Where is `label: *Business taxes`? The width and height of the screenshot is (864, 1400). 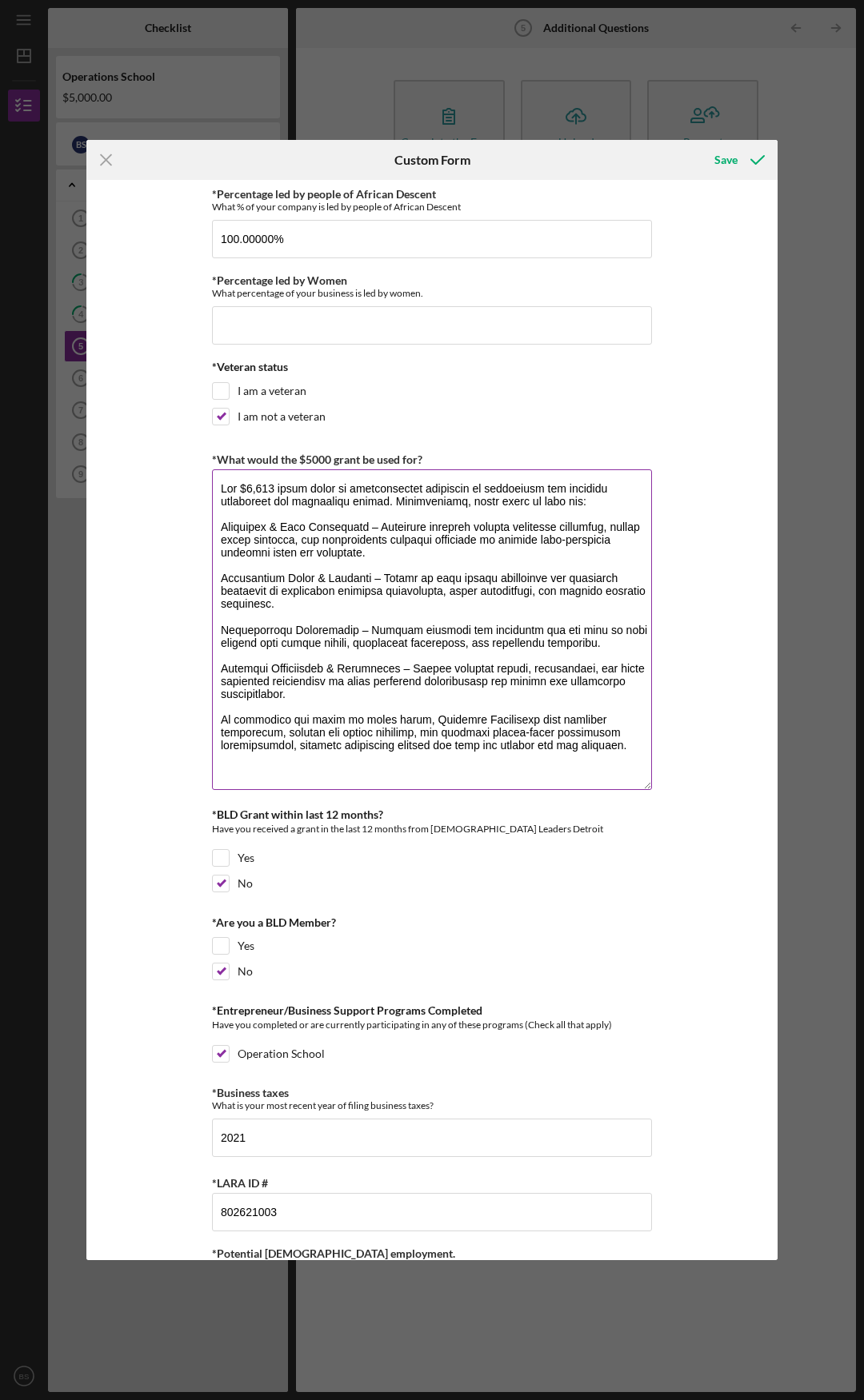 label: *Business taxes is located at coordinates (250, 1092).